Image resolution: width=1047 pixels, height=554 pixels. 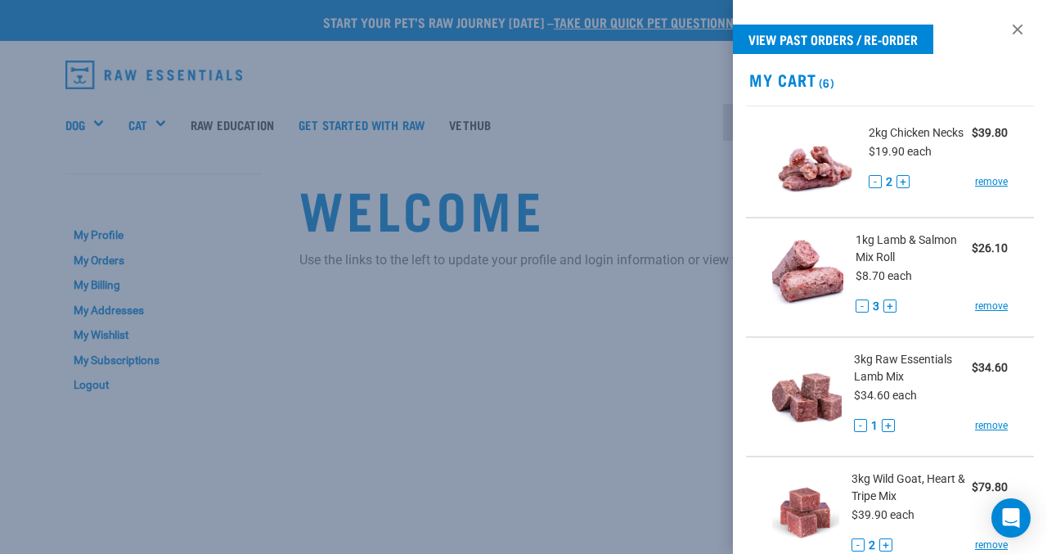 What do you see at coordinates (882, 514) in the screenshot?
I see `span: $39.90 each` at bounding box center [882, 514].